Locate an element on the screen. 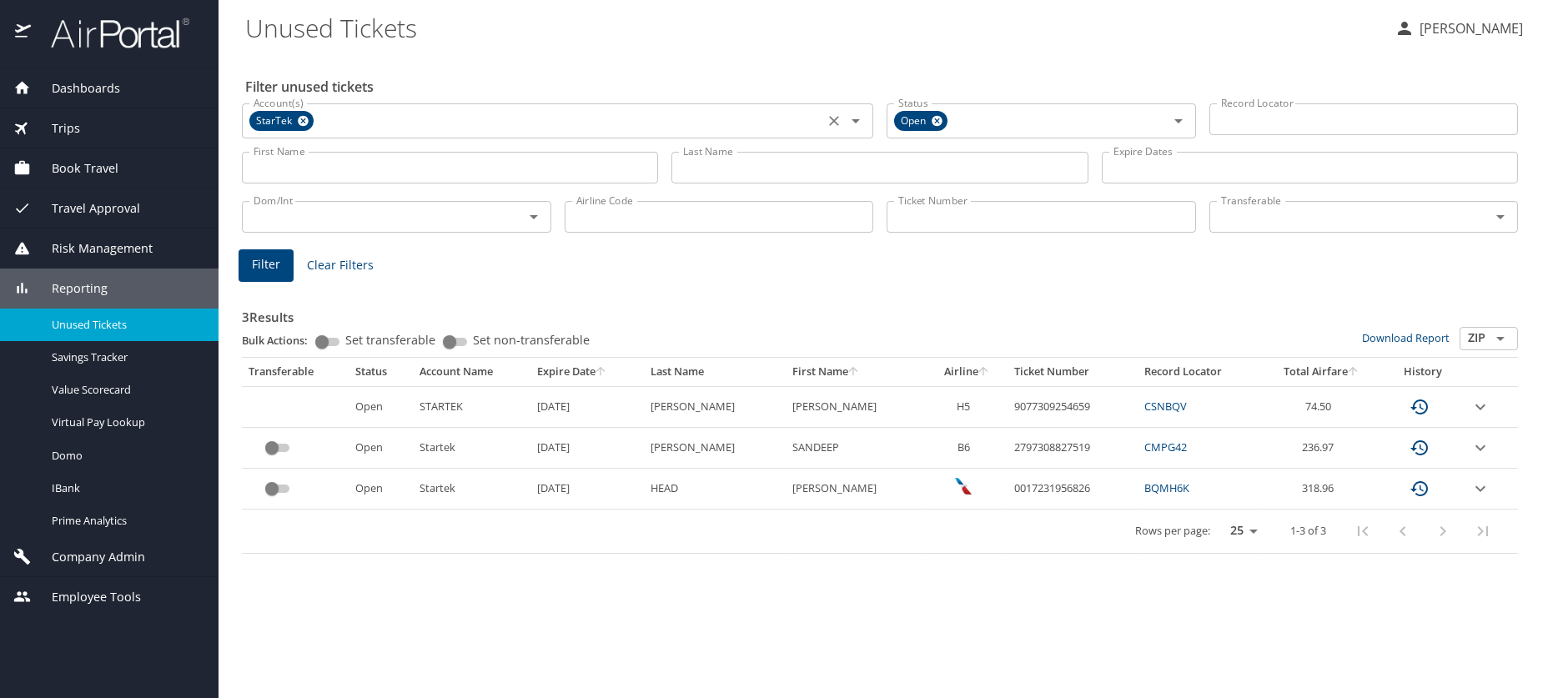  span: Reporting is located at coordinates (69, 289).